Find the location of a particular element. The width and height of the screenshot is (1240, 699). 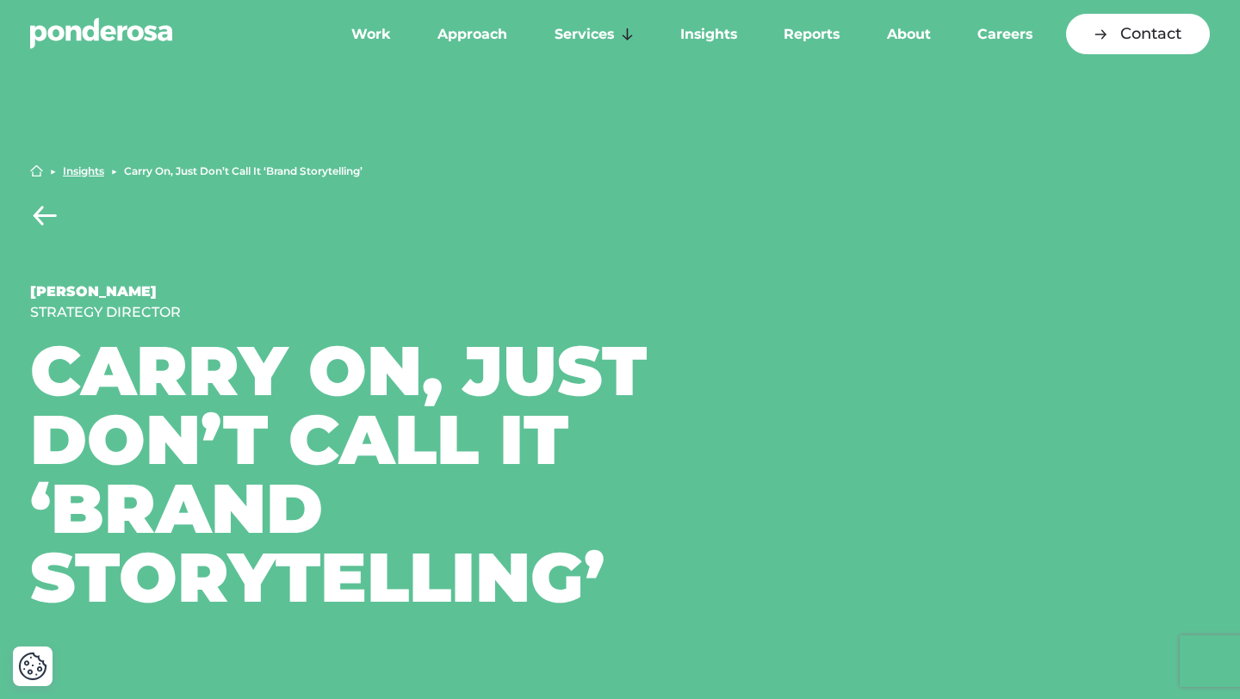

div: Strategy Director is located at coordinates (369, 313).